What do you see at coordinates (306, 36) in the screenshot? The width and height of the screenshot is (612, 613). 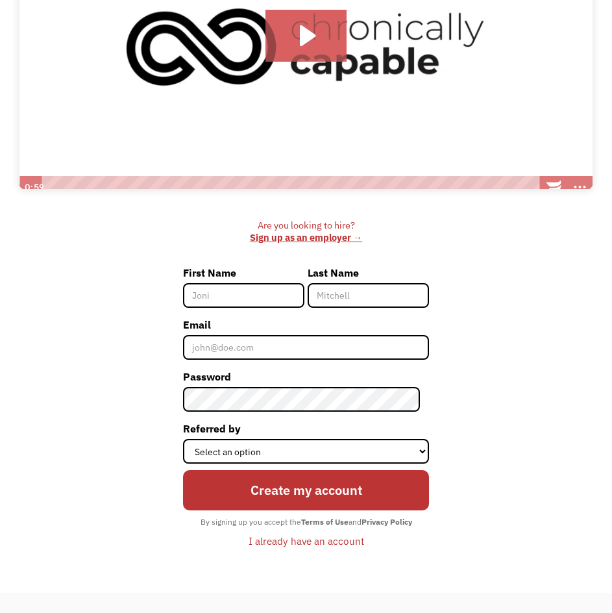 I see `button: Play Video: Introducing Chronically Capable` at bounding box center [306, 36].